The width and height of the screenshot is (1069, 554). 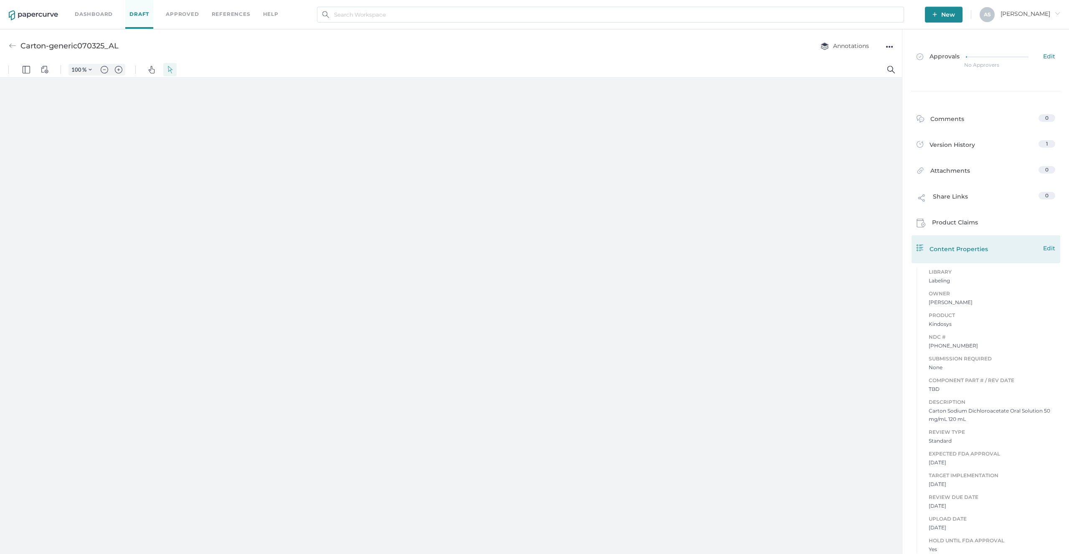 What do you see at coordinates (986, 146) in the screenshot?
I see `a: Version History1` at bounding box center [986, 146].